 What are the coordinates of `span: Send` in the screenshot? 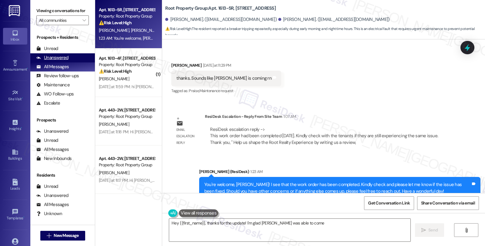 It's located at (433, 230).